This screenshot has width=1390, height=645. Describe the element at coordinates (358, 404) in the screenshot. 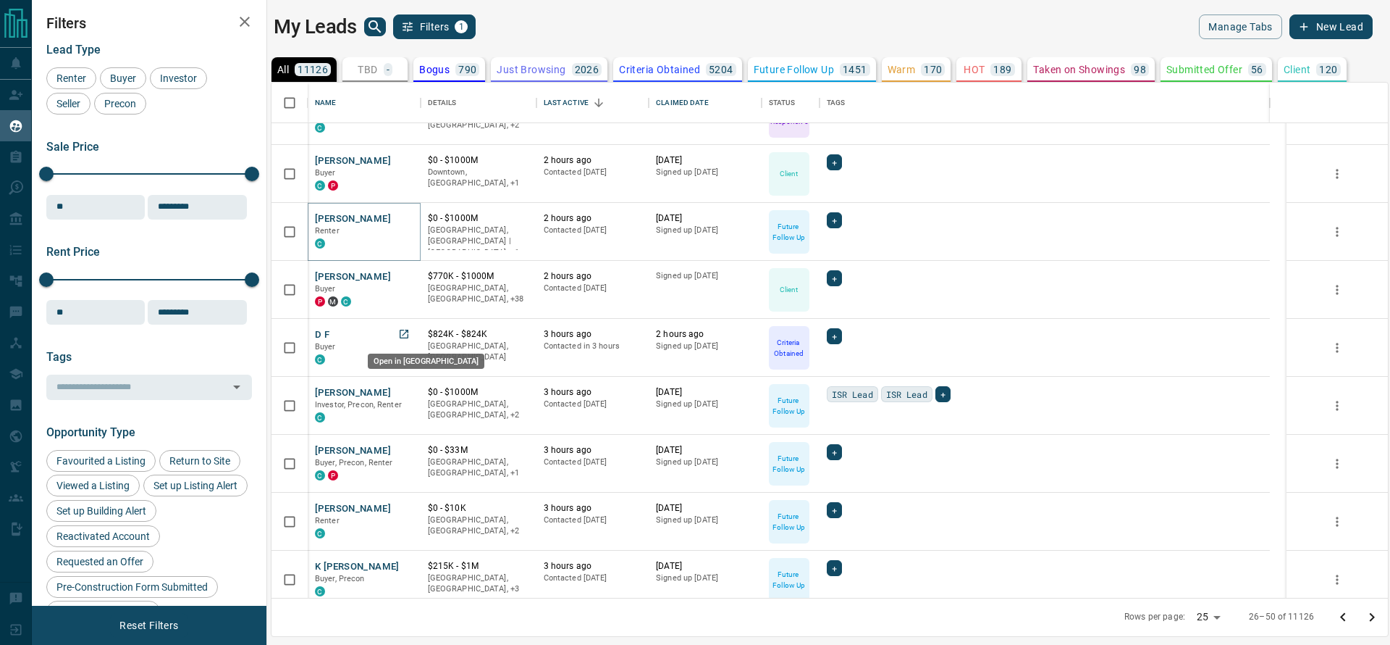

I see `span: Investor, Precon, Renter` at that location.